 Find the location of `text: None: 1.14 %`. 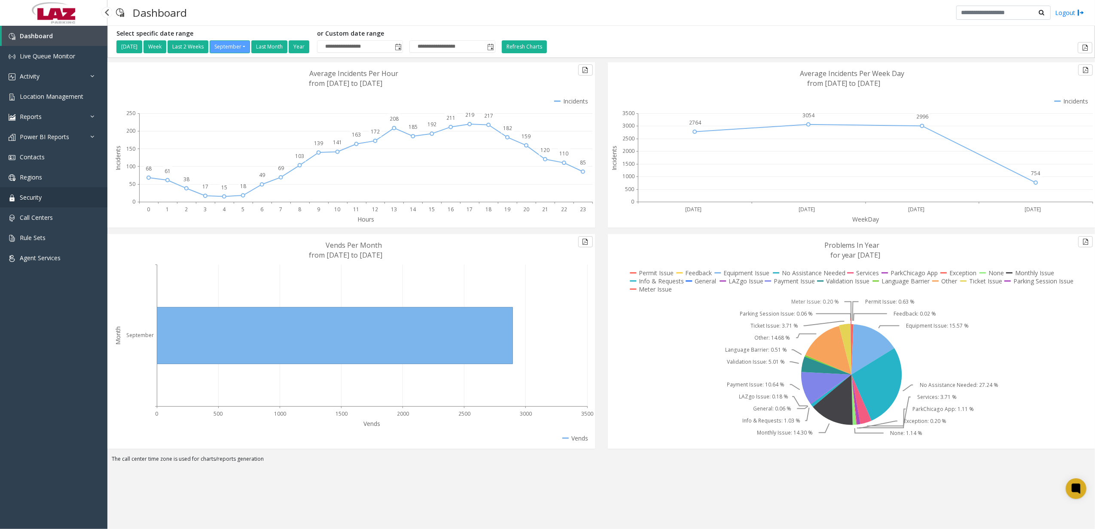

text: None: 1.14 % is located at coordinates (906, 433).